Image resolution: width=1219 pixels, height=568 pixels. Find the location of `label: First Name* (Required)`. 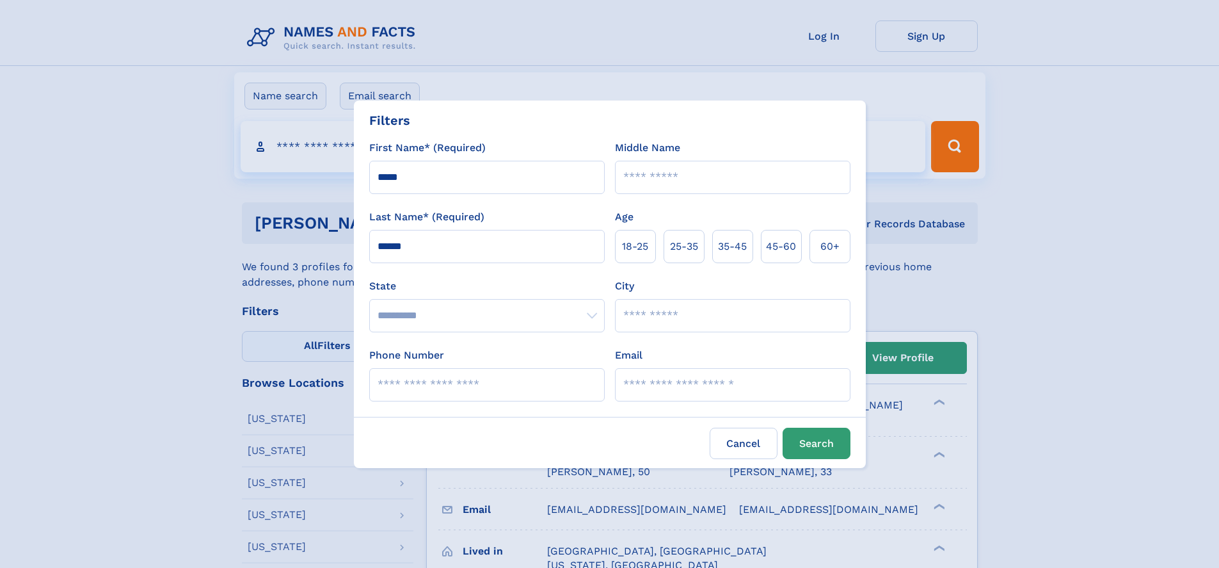

label: First Name* (Required) is located at coordinates (428, 148).